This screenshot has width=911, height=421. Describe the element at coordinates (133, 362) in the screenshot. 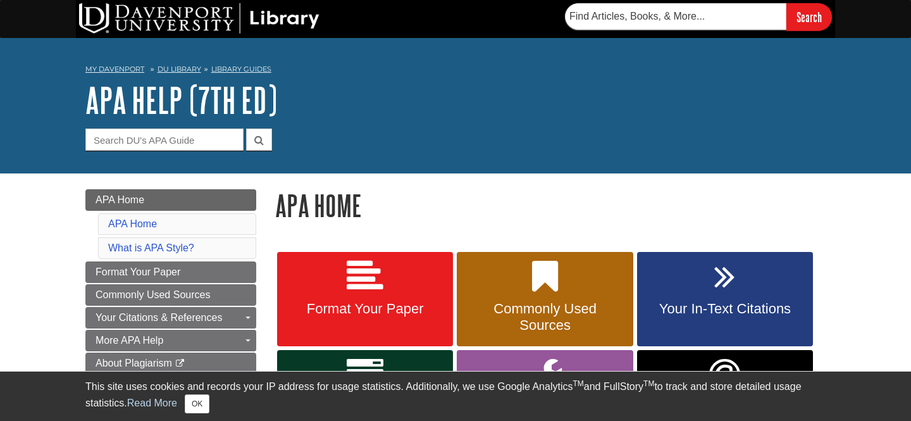

I see `span: About Plagiarism` at that location.